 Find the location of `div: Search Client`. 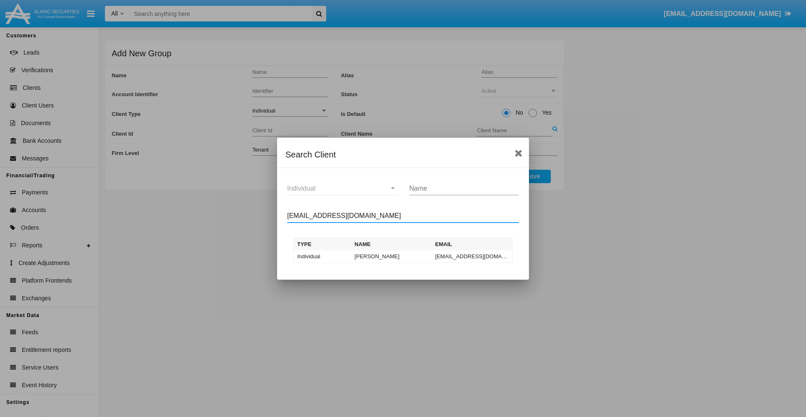

div: Search Client is located at coordinates (403, 155).